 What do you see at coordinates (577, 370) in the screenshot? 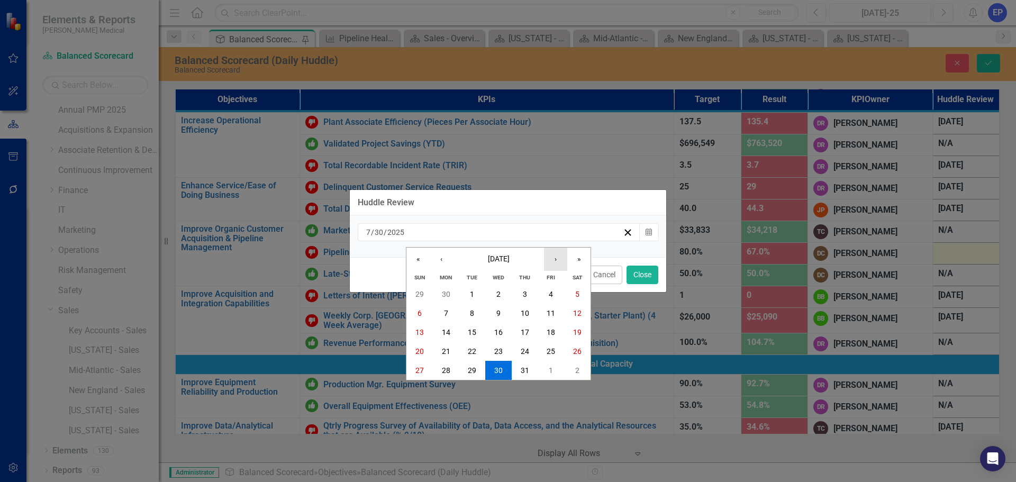
I see `abbr: August 2, 2025` at bounding box center [577, 370].